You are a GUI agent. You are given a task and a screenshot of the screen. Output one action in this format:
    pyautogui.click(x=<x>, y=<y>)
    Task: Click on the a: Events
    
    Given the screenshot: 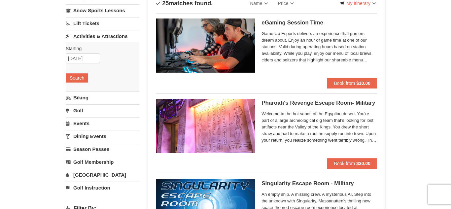 What is the action you would take?
    pyautogui.click(x=102, y=123)
    